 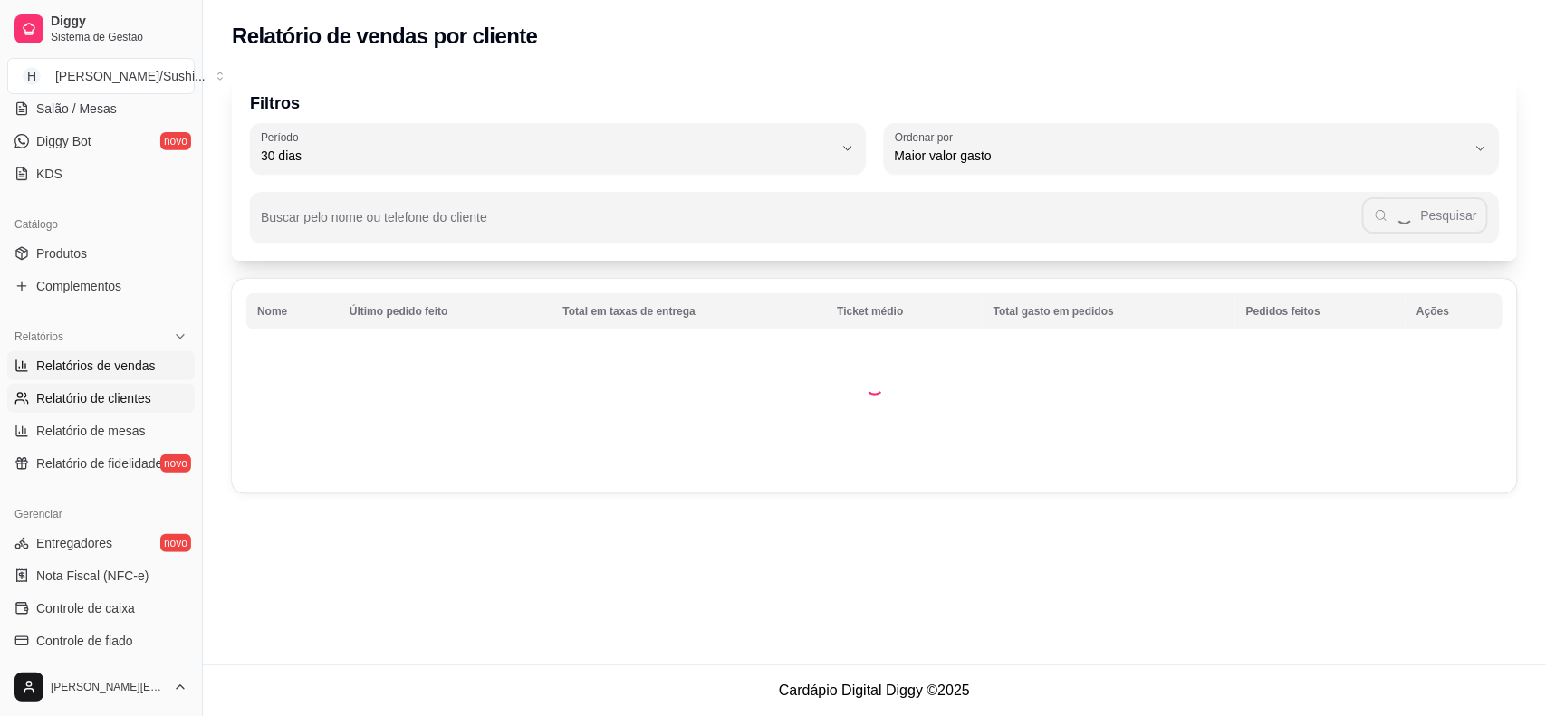 I want to click on span: Sistema de Gestão, so click(x=119, y=37).